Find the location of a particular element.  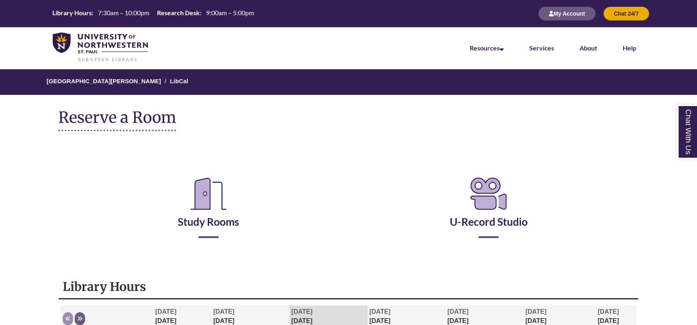

a: LibCal is located at coordinates (179, 81).